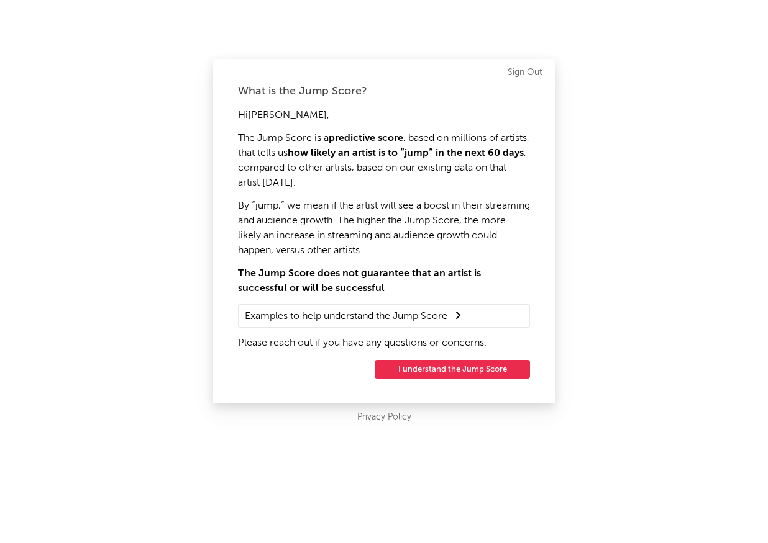 Image resolution: width=768 pixels, height=543 pixels. Describe the element at coordinates (406, 153) in the screenshot. I see `strong: how likely an artist is to “jump” in the next 60 days` at that location.